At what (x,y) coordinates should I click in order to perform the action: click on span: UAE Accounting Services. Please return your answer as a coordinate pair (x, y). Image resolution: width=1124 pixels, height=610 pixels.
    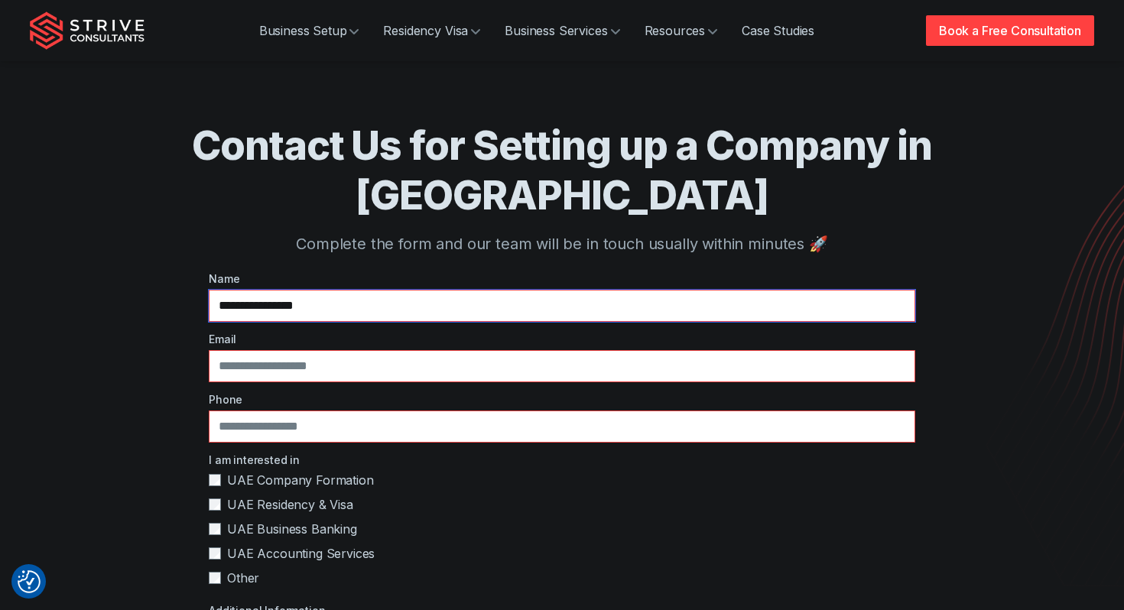
    Looking at the image, I should click on (301, 554).